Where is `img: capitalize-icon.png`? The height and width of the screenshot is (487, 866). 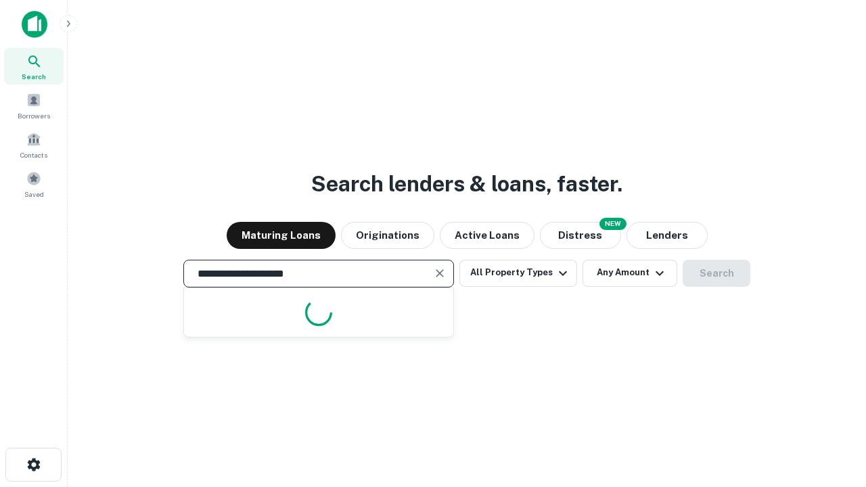 img: capitalize-icon.png is located at coordinates (34, 24).